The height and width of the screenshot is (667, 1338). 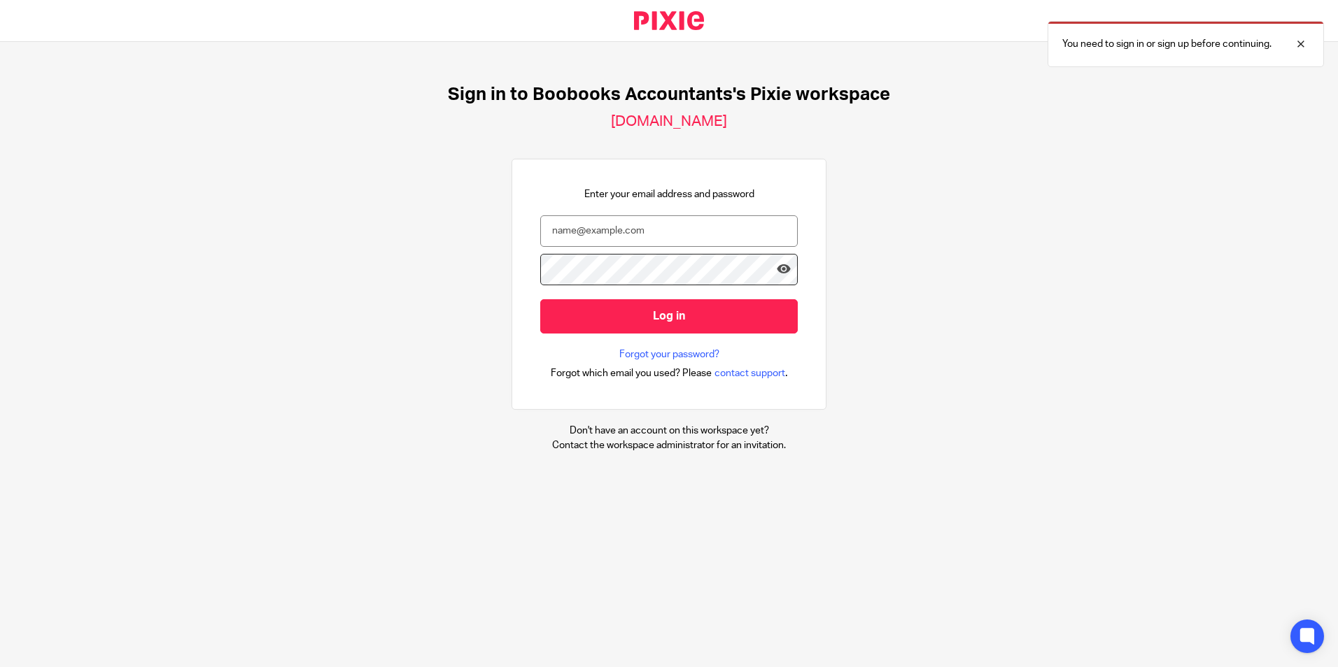 What do you see at coordinates (631, 374) in the screenshot?
I see `span: Forgot which email you used? Please` at bounding box center [631, 374].